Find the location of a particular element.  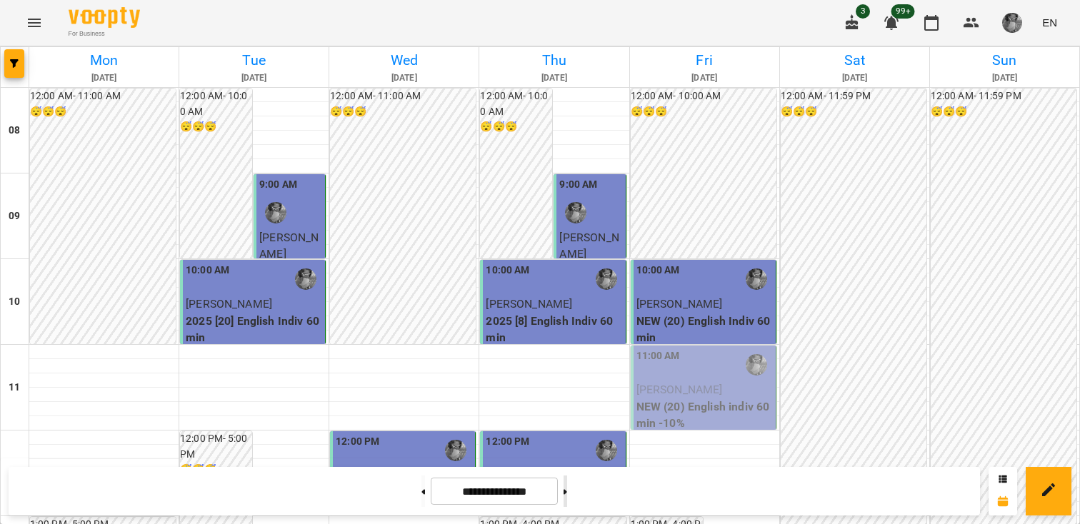

span: For Business is located at coordinates (104, 34).